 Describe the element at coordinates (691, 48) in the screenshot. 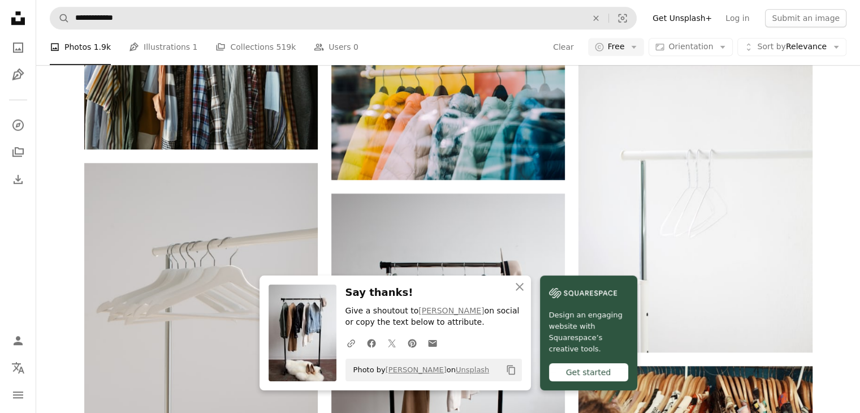

I see `button: Orientation` at that location.